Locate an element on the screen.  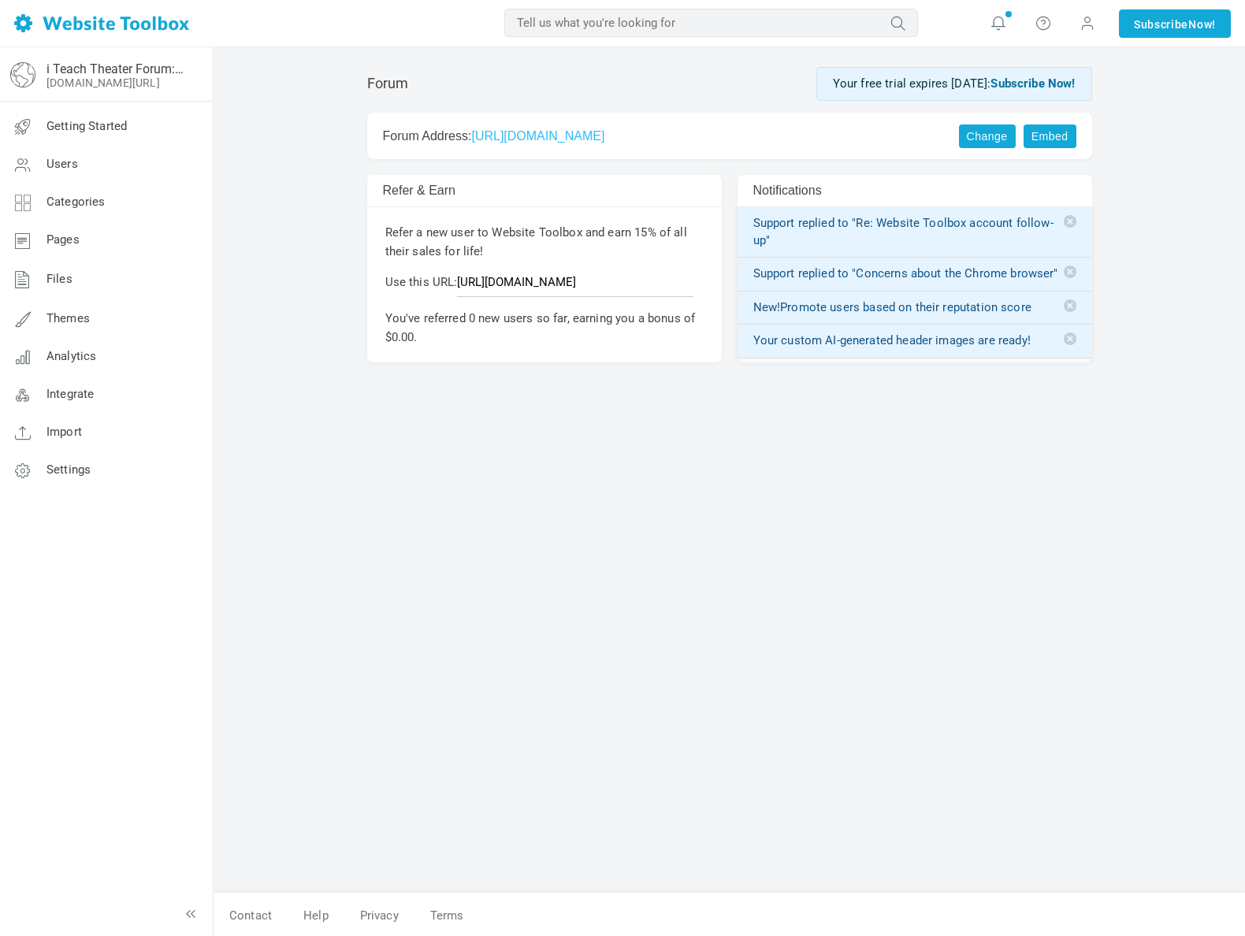
a: Subscribe Now! is located at coordinates (1033, 84).